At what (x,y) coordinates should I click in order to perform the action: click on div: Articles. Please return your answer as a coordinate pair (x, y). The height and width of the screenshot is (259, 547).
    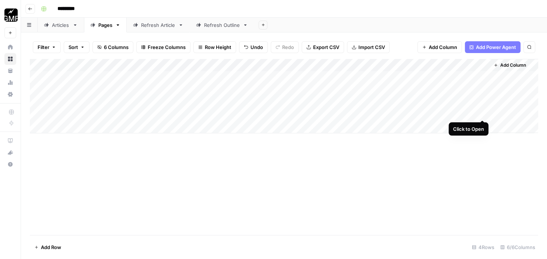
    Looking at the image, I should click on (61, 25).